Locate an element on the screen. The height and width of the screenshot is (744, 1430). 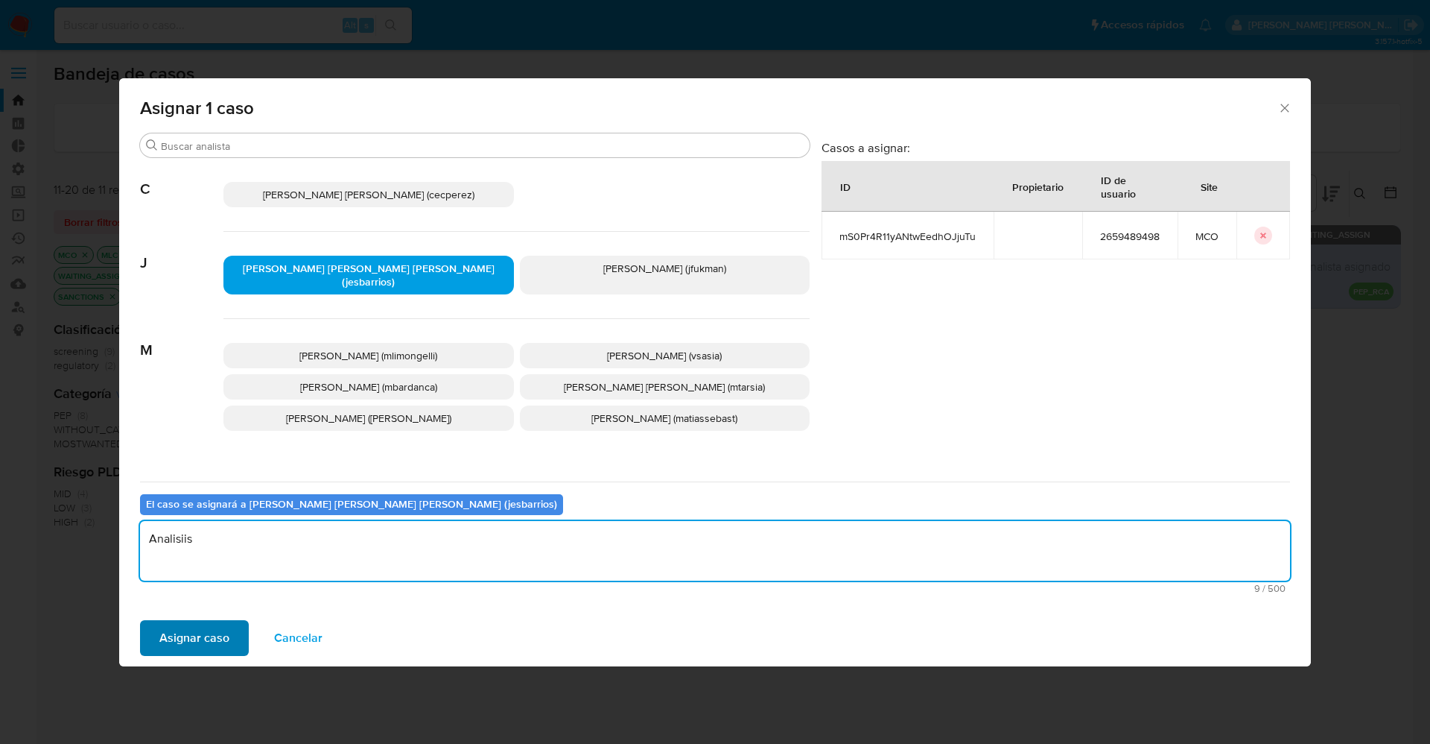
div: ID is located at coordinates (846, 186).